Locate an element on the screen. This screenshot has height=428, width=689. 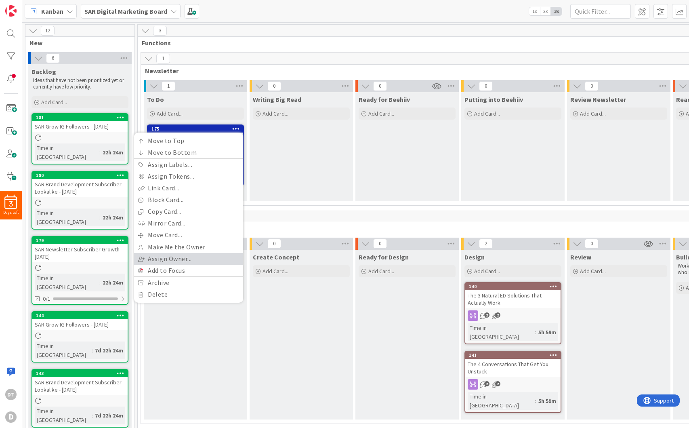
a: Move to Top is located at coordinates (189, 141).